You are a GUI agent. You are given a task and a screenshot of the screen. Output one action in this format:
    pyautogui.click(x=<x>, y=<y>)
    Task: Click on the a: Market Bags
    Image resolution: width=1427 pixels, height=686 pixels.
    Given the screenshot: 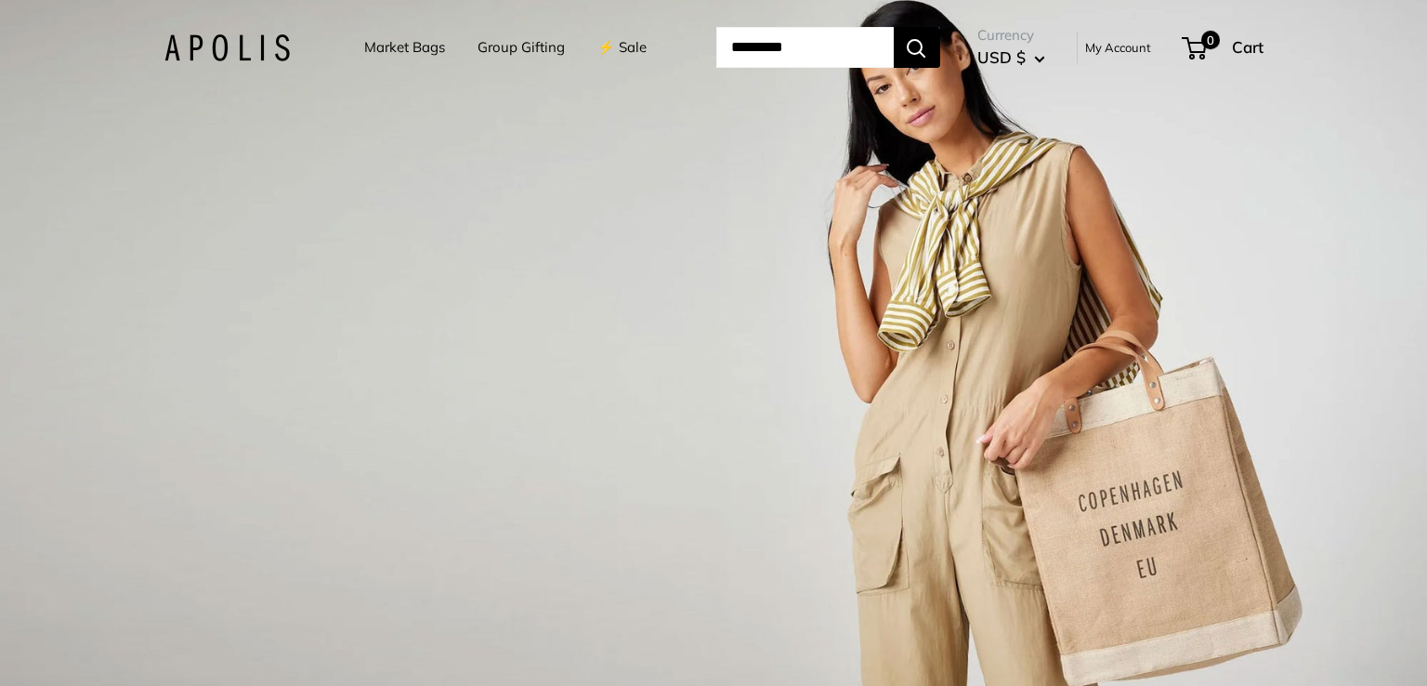 What is the action you would take?
    pyautogui.click(x=404, y=47)
    